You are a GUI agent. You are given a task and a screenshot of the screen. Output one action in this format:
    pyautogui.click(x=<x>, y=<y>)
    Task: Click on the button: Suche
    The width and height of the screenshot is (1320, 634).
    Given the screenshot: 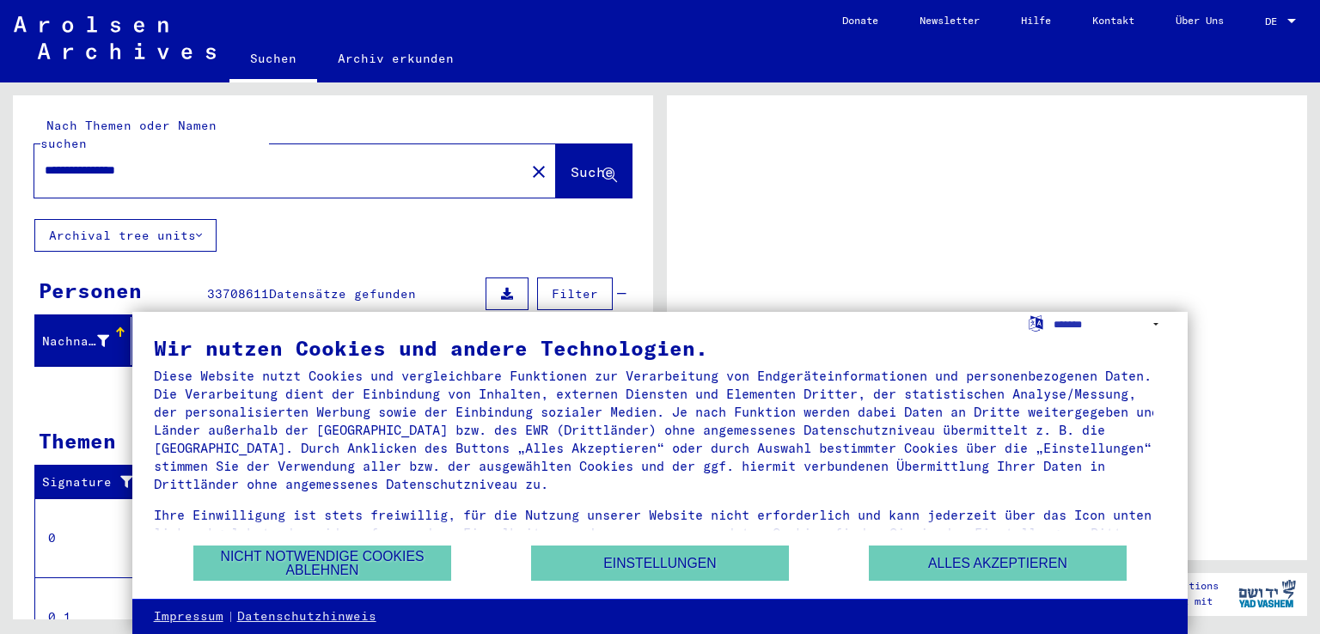 What is the action you would take?
    pyautogui.click(x=594, y=171)
    